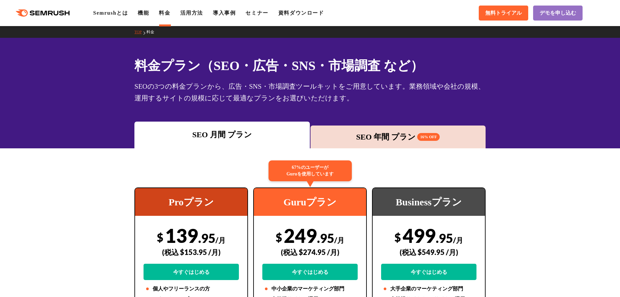  Describe the element at coordinates (429, 252) in the screenshot. I see `div: 499` at that location.